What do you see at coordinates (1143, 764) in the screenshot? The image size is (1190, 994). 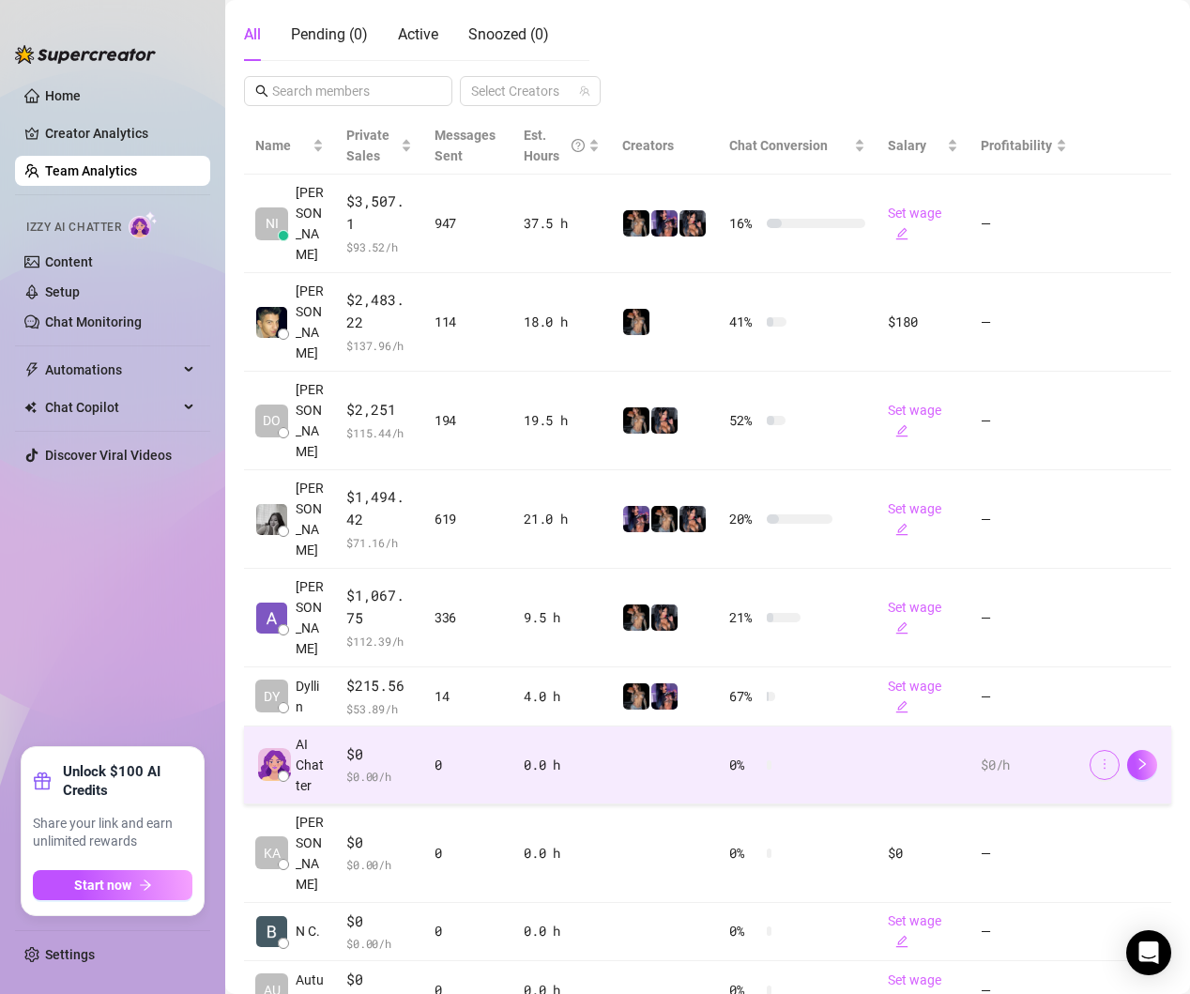 I see `span: right` at bounding box center [1143, 764].